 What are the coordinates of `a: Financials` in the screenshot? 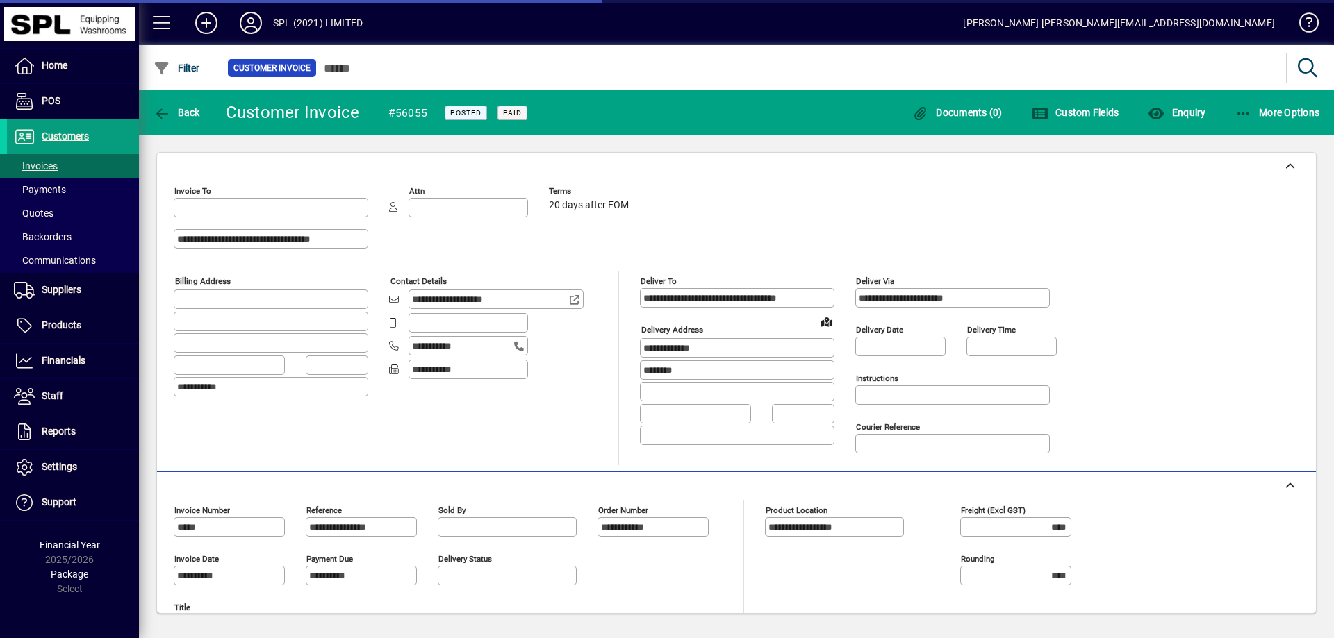 It's located at (73, 361).